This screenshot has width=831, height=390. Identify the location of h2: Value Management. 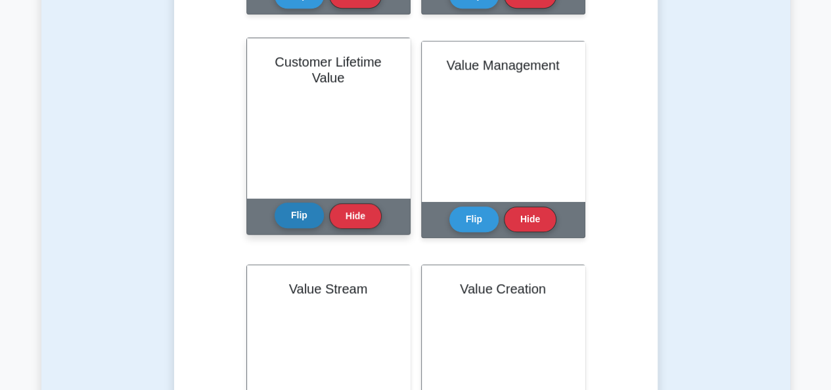
(503, 65).